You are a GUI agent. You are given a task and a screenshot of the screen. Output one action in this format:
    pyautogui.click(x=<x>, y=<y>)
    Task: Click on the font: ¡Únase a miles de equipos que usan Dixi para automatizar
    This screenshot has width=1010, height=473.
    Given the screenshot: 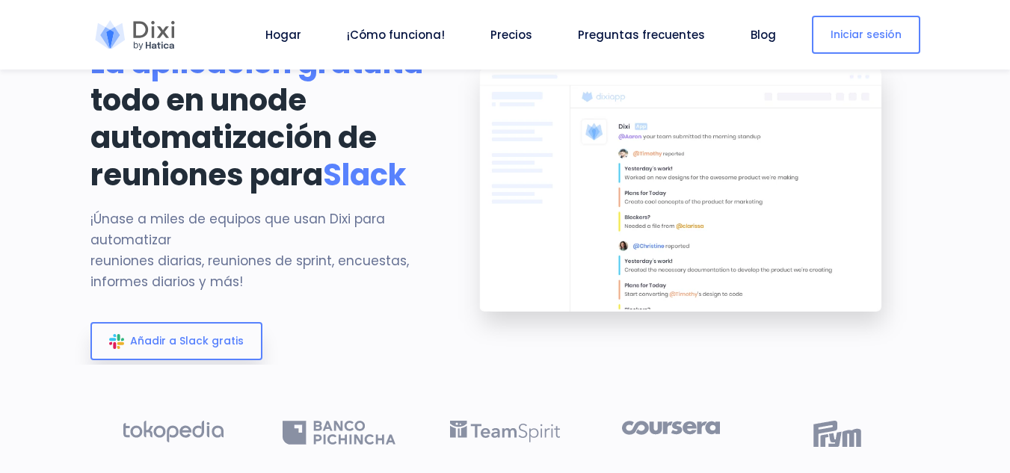 What is the action you would take?
    pyautogui.click(x=238, y=230)
    